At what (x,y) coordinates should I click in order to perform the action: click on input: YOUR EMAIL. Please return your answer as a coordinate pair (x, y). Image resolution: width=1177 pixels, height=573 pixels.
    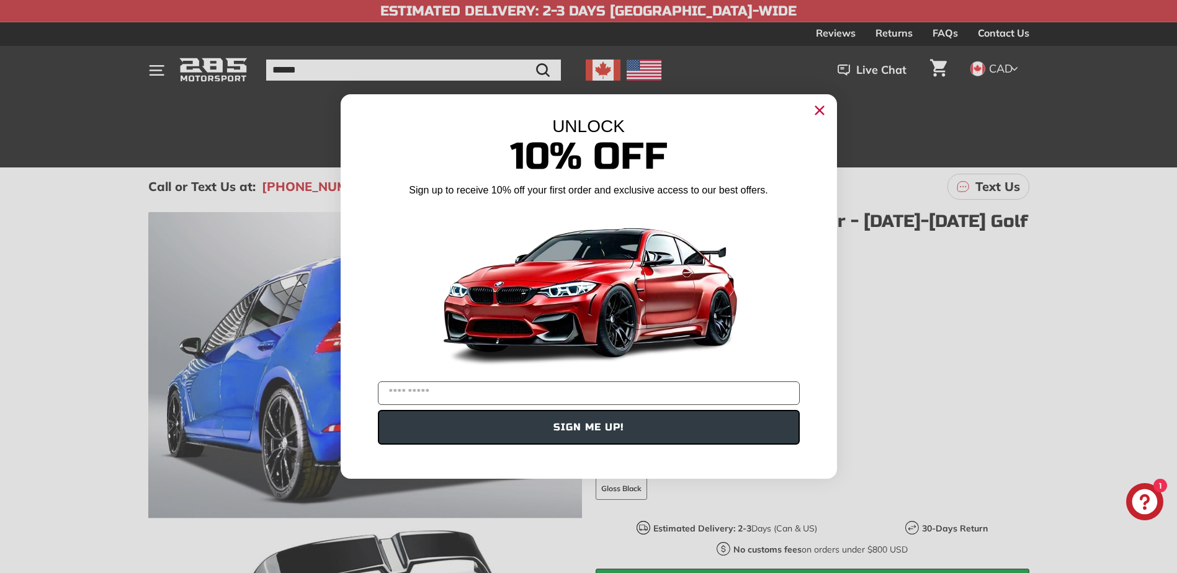
    Looking at the image, I should click on (589, 393).